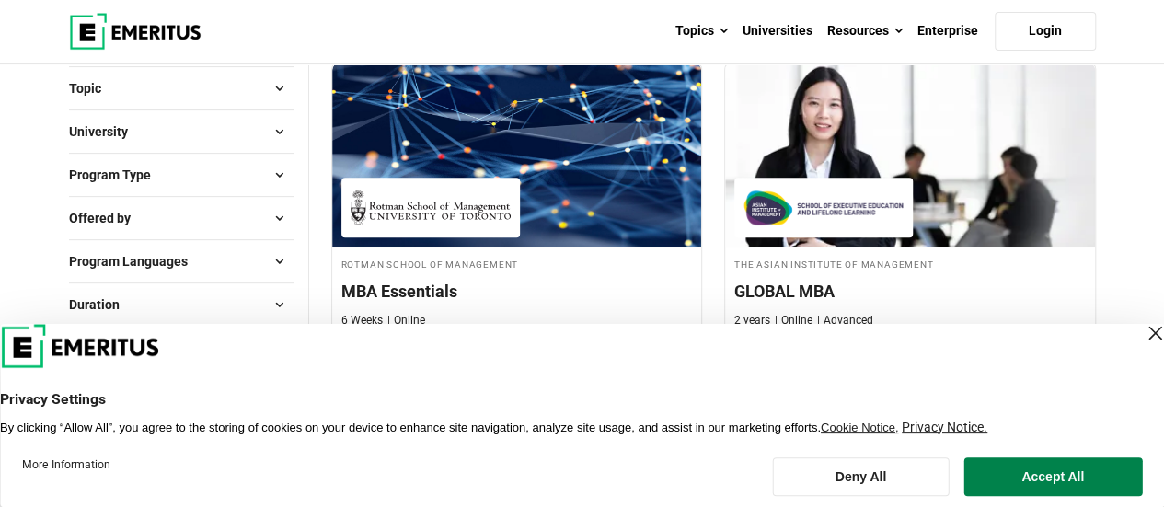  Describe the element at coordinates (181, 88) in the screenshot. I see `button: Topic` at that location.